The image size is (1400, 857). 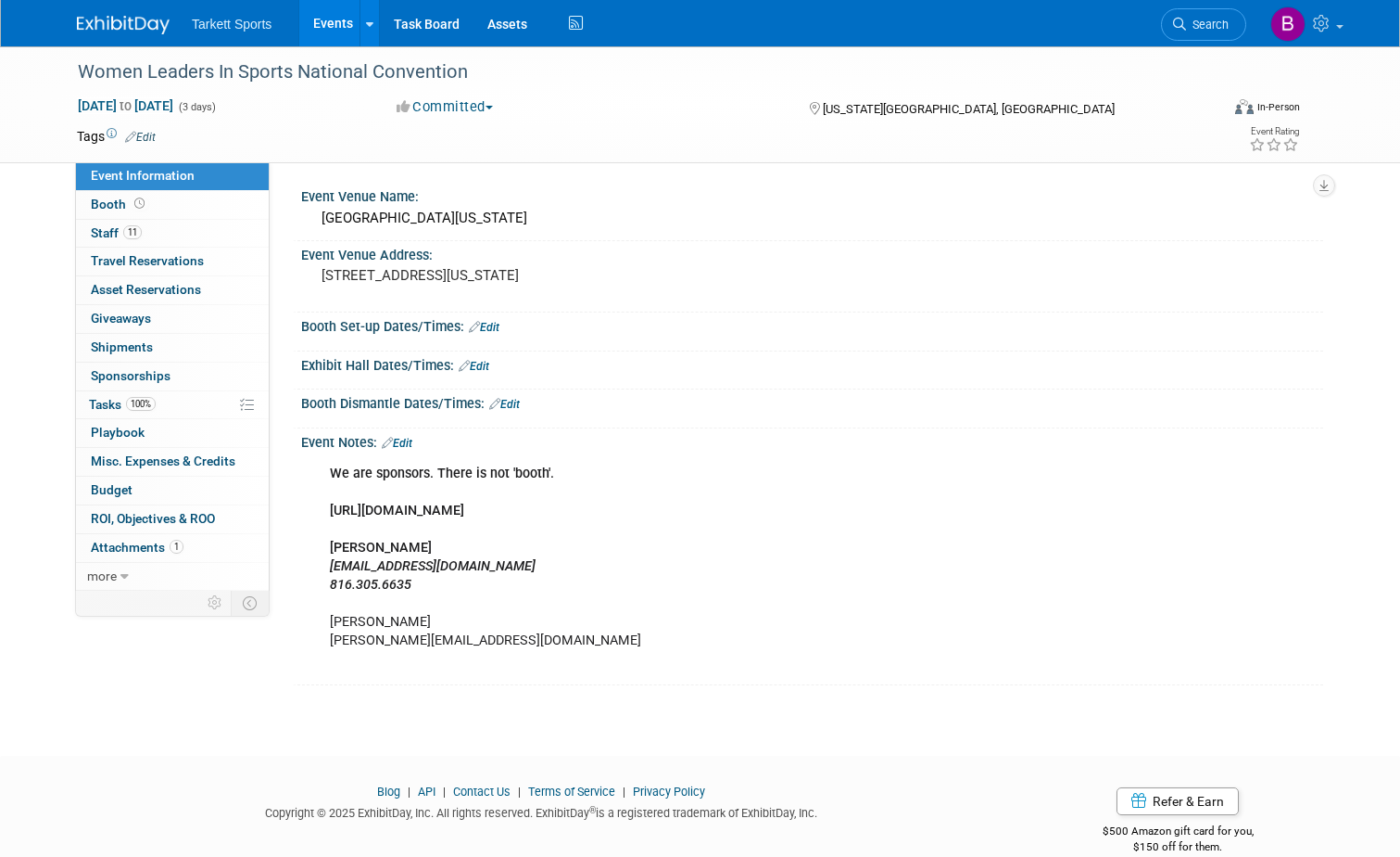 What do you see at coordinates (1208, 24) in the screenshot?
I see `span: Search` at bounding box center [1208, 24].